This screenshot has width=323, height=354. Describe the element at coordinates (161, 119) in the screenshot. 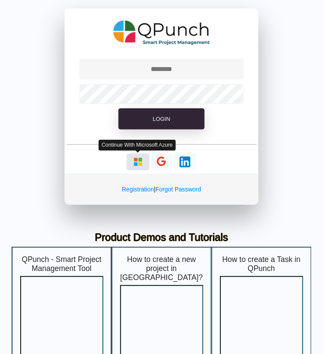

I see `button: Login` at that location.